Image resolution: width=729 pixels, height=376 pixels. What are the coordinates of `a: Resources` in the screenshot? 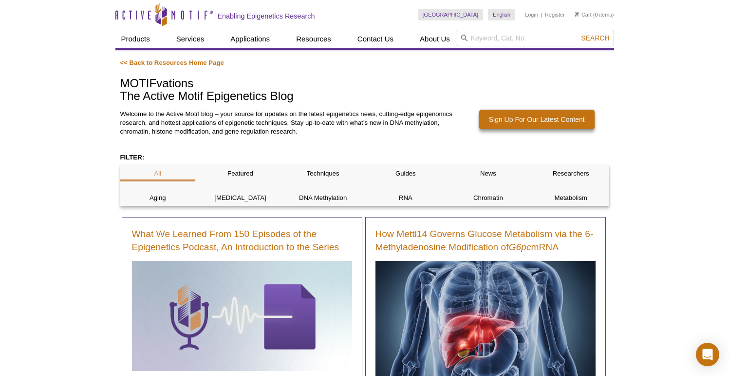 It's located at (314, 39).